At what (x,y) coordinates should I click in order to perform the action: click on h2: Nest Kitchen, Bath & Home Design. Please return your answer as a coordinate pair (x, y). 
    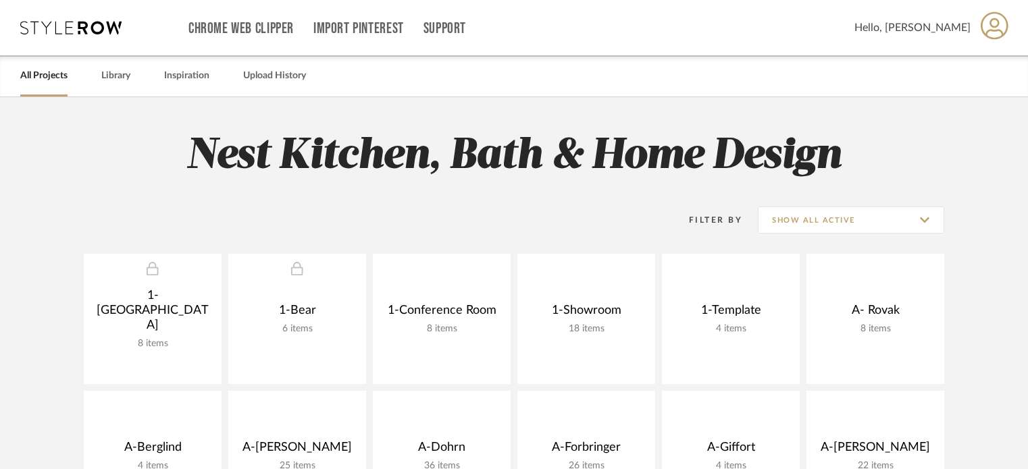
    Looking at the image, I should click on (514, 156).